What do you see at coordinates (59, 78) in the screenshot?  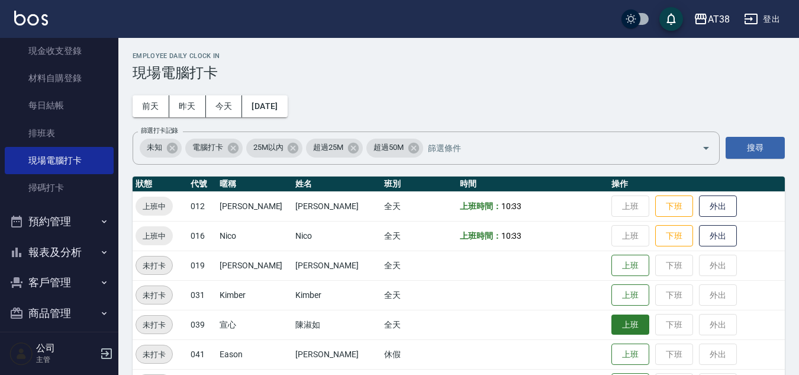 I see `a: 材料自購登錄` at bounding box center [59, 78].